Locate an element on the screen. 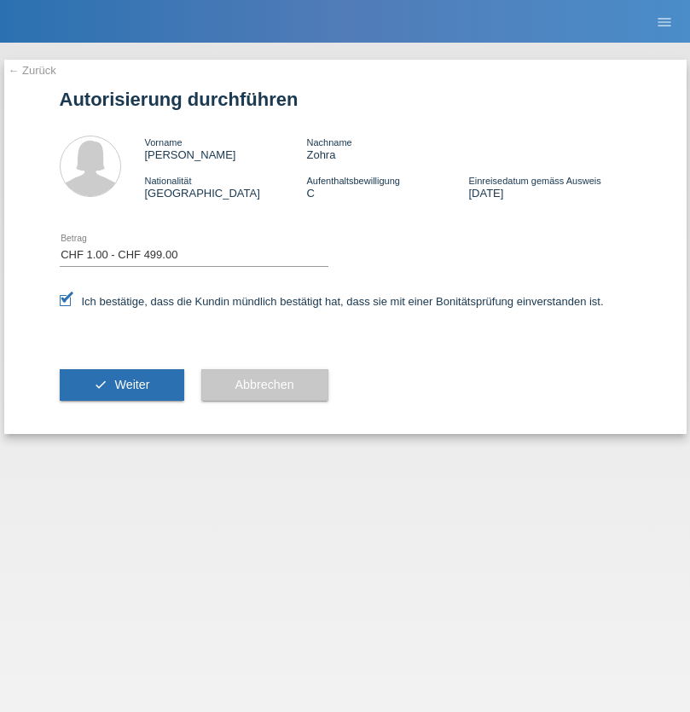 This screenshot has height=712, width=690. label: Ich bestätige, dass die Kundin mündlich bestätigt hat, dass sie mit einer Bonitätsprüfung einvers... is located at coordinates (332, 301).